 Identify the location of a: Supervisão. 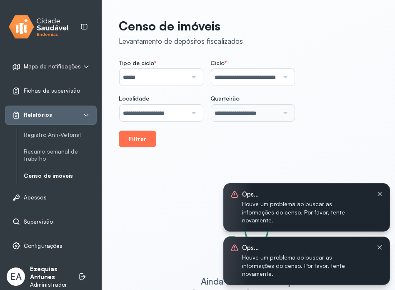
(51, 221).